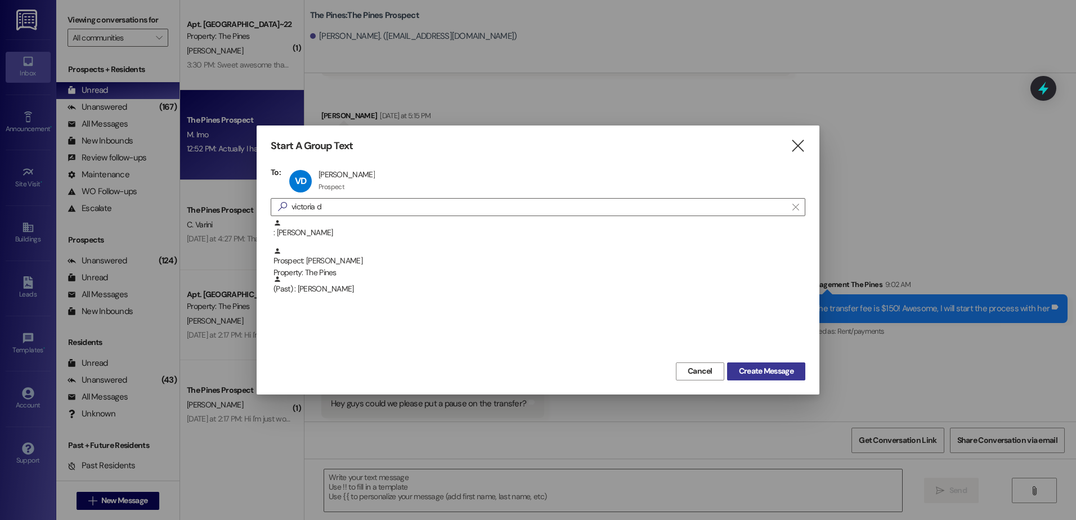 Image resolution: width=1076 pixels, height=520 pixels. Describe the element at coordinates (331, 187) in the screenshot. I see `div: Prospect` at that location.